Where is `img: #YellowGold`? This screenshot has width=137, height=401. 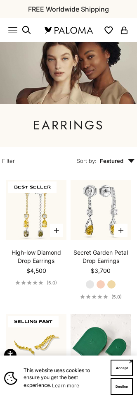
img: #YellowGold is located at coordinates (36, 345).